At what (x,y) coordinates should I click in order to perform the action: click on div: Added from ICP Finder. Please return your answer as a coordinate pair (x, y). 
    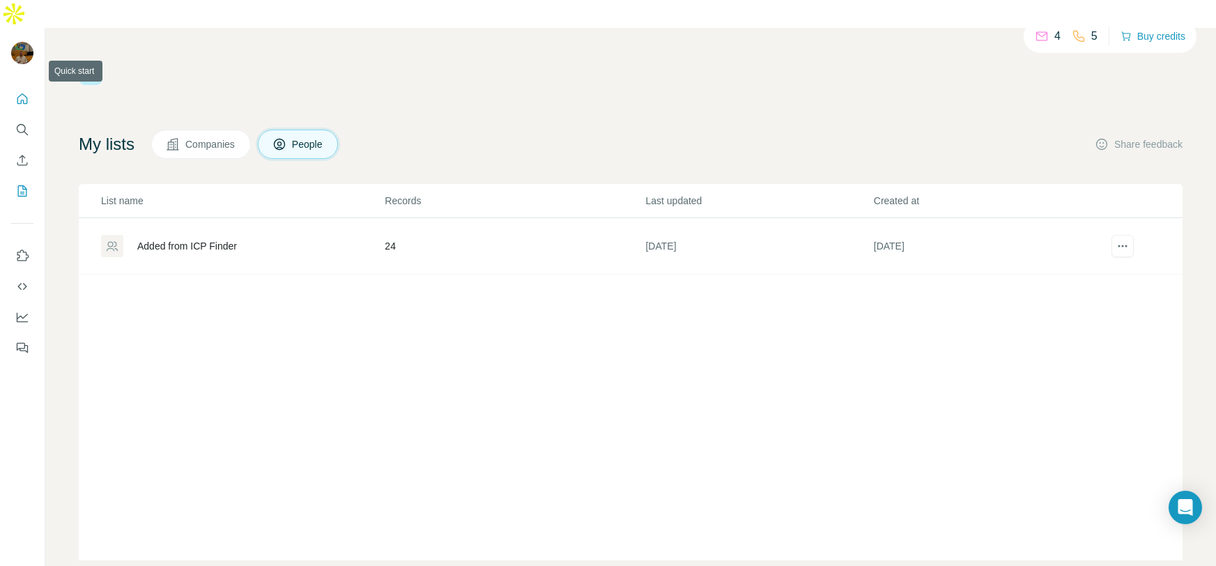
    Looking at the image, I should click on (187, 246).